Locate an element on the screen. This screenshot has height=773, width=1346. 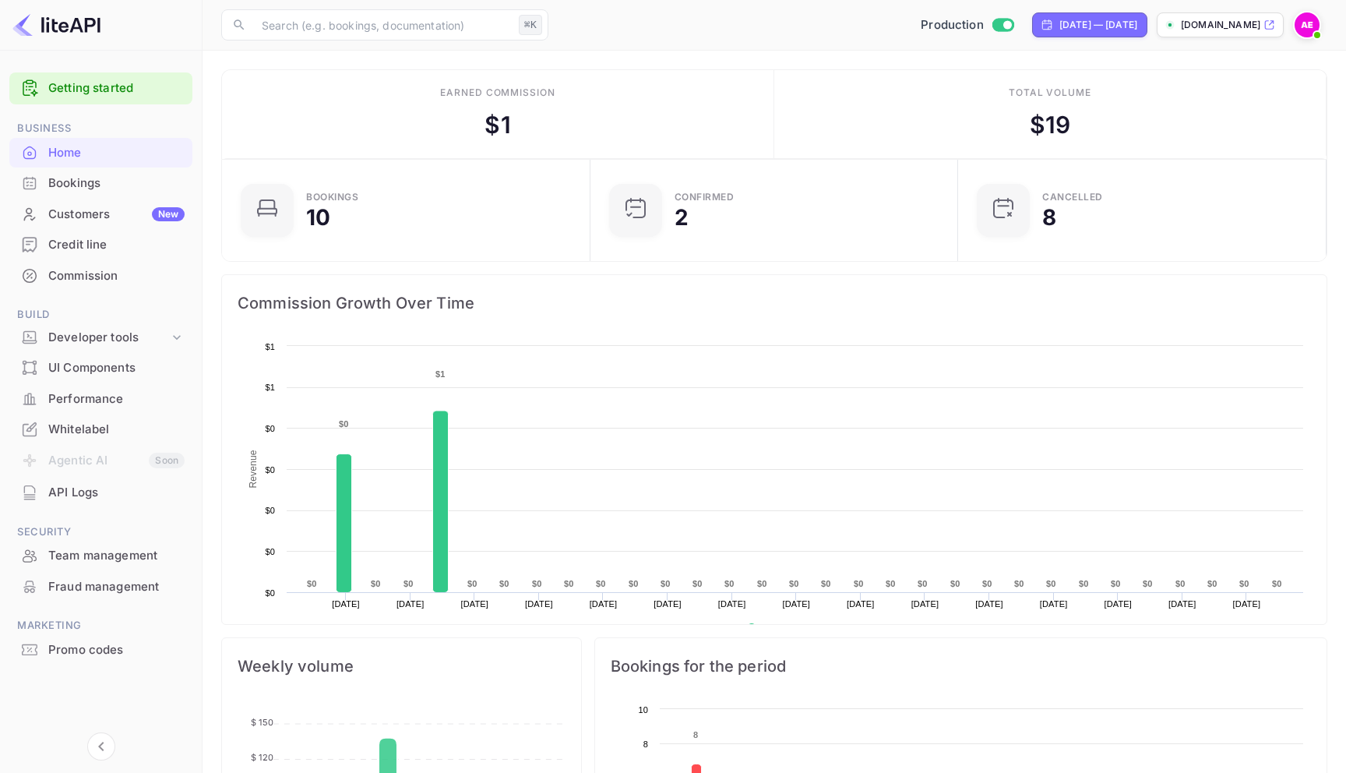
div: Switch to Sandbox mode is located at coordinates (967, 25).